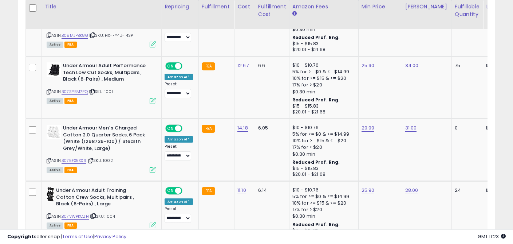 Image resolution: width=513 pixels, height=244 pixels. I want to click on a: B08MJPBK8G, so click(75, 35).